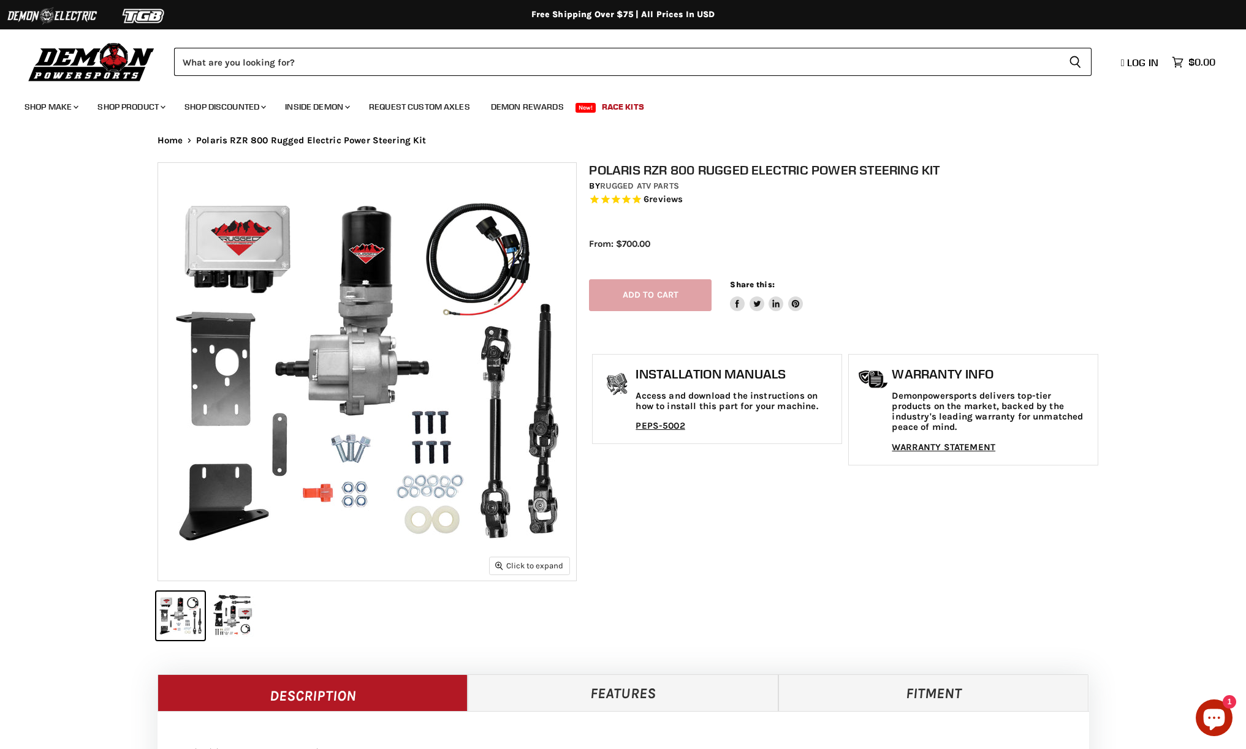  What do you see at coordinates (131, 107) in the screenshot?
I see `a: Shop Product` at bounding box center [131, 107].